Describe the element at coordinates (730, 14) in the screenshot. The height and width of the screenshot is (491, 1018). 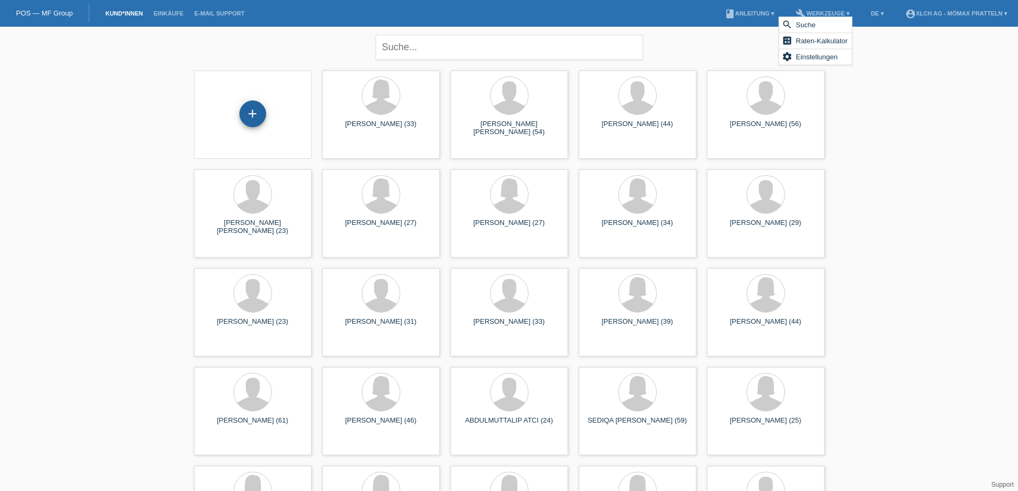
I see `i: book` at that location.